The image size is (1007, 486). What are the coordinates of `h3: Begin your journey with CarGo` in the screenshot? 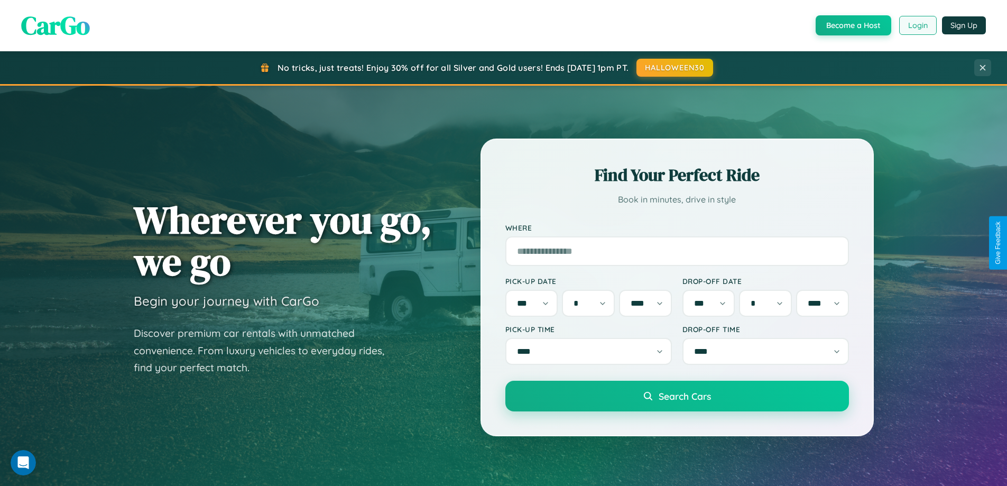 It's located at (226, 301).